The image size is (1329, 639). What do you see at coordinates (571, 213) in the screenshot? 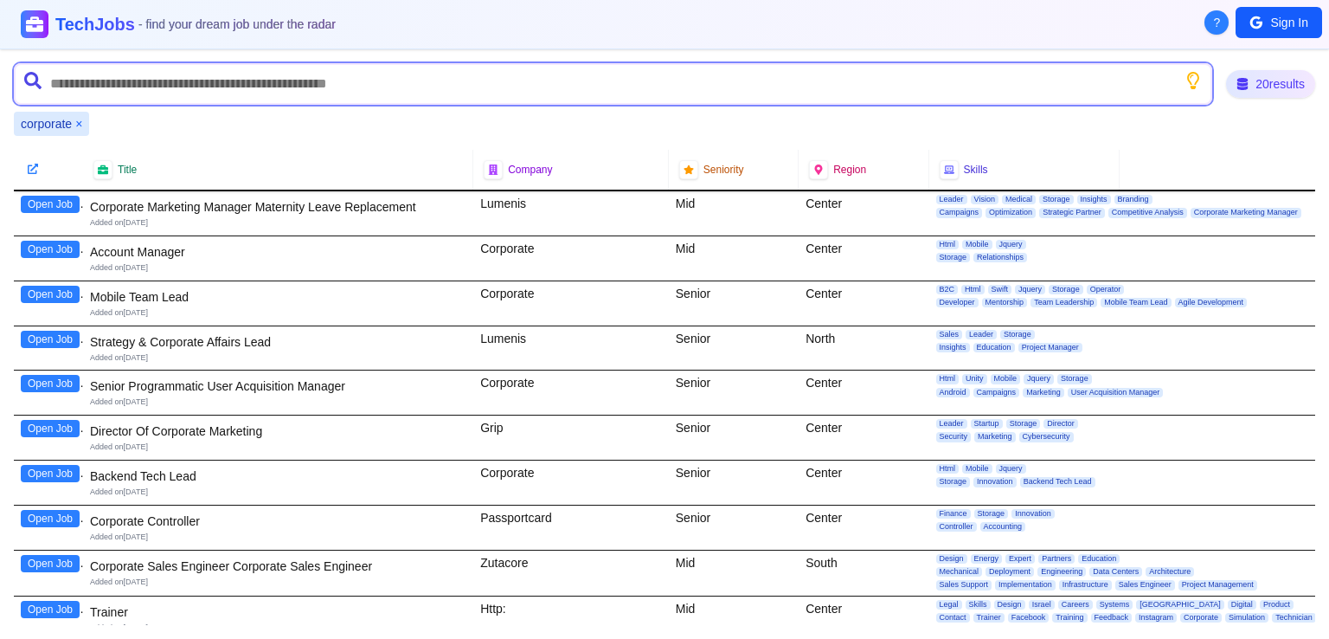
I see `div: Lumenis` at bounding box center [571, 213].